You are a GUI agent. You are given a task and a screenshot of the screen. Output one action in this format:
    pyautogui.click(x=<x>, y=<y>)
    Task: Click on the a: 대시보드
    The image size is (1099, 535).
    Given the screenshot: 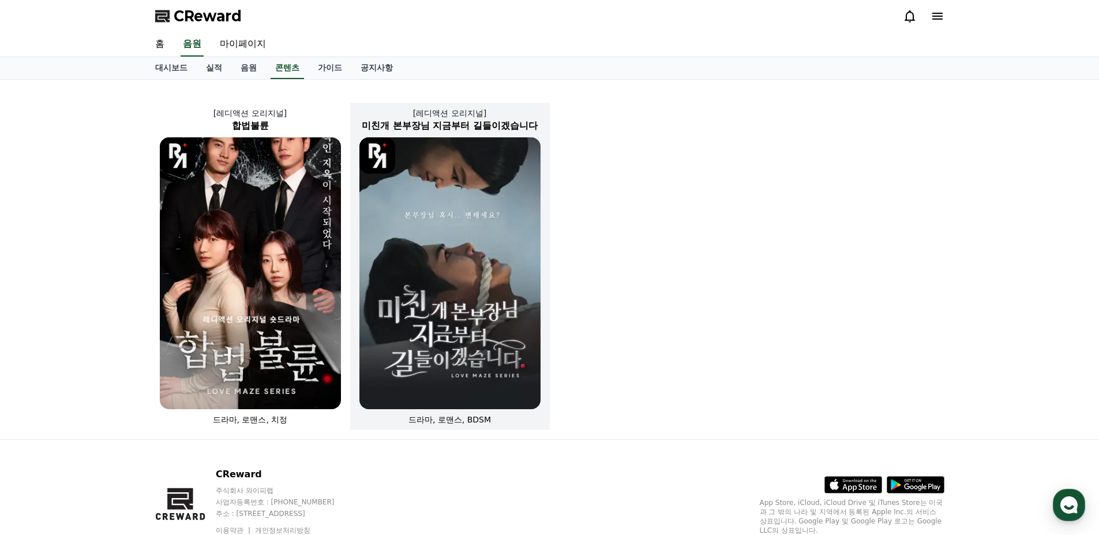 What is the action you would take?
    pyautogui.click(x=171, y=68)
    